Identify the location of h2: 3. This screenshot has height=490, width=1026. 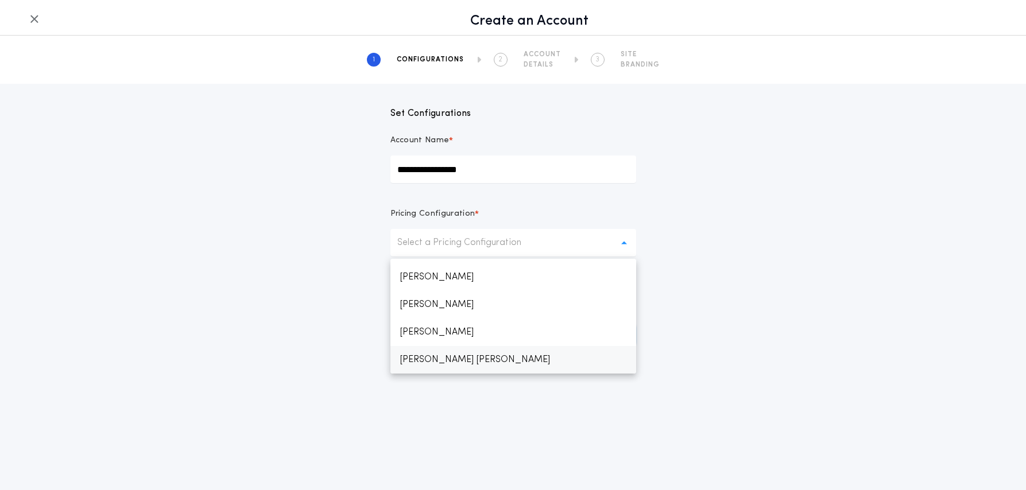
(597, 60).